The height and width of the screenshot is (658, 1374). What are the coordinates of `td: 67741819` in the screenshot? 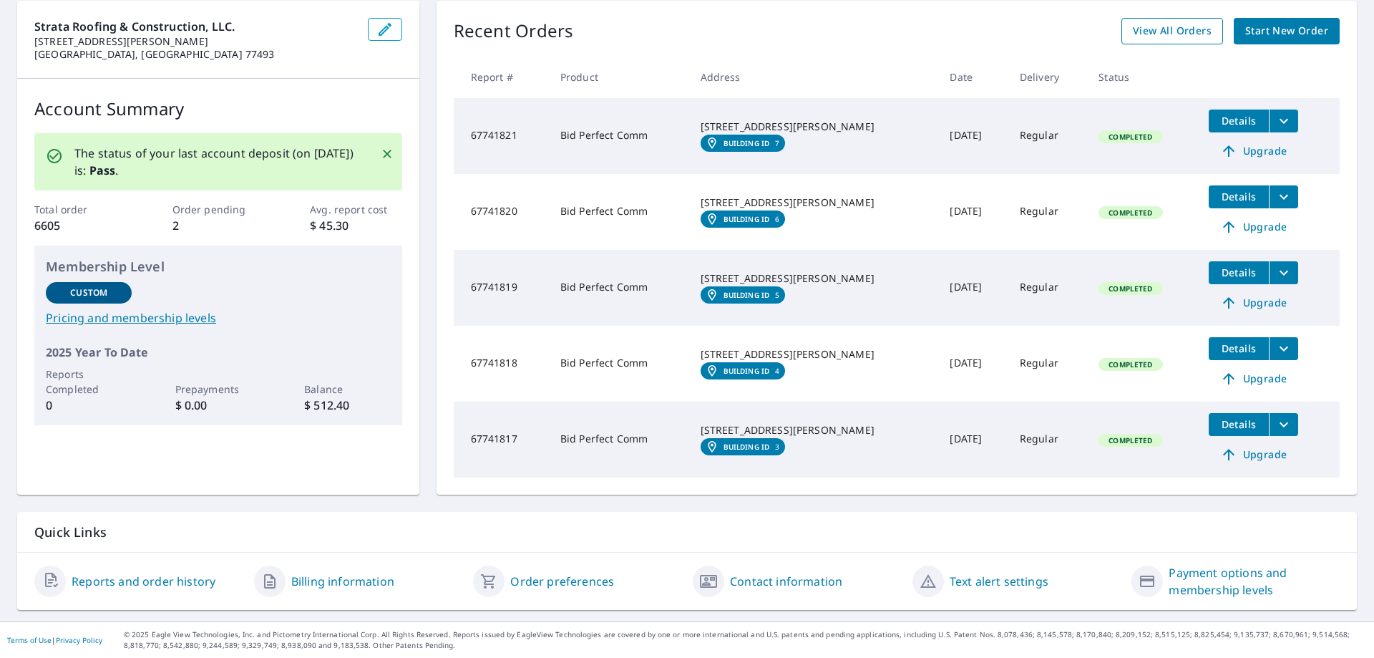 It's located at (501, 288).